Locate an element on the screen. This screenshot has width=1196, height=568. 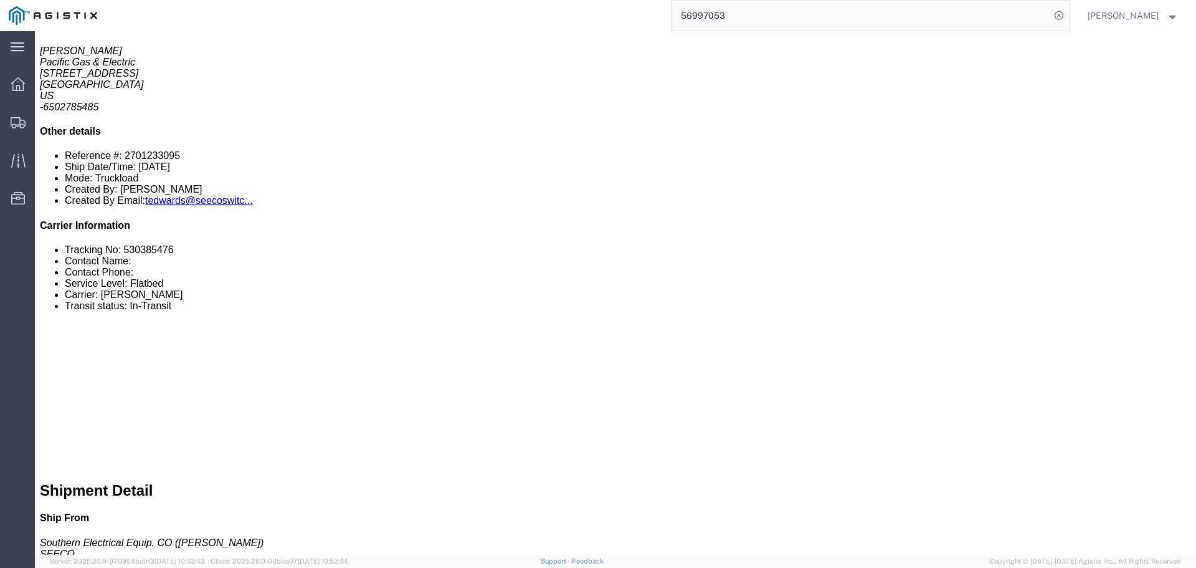
img: logo is located at coordinates (53, 16).